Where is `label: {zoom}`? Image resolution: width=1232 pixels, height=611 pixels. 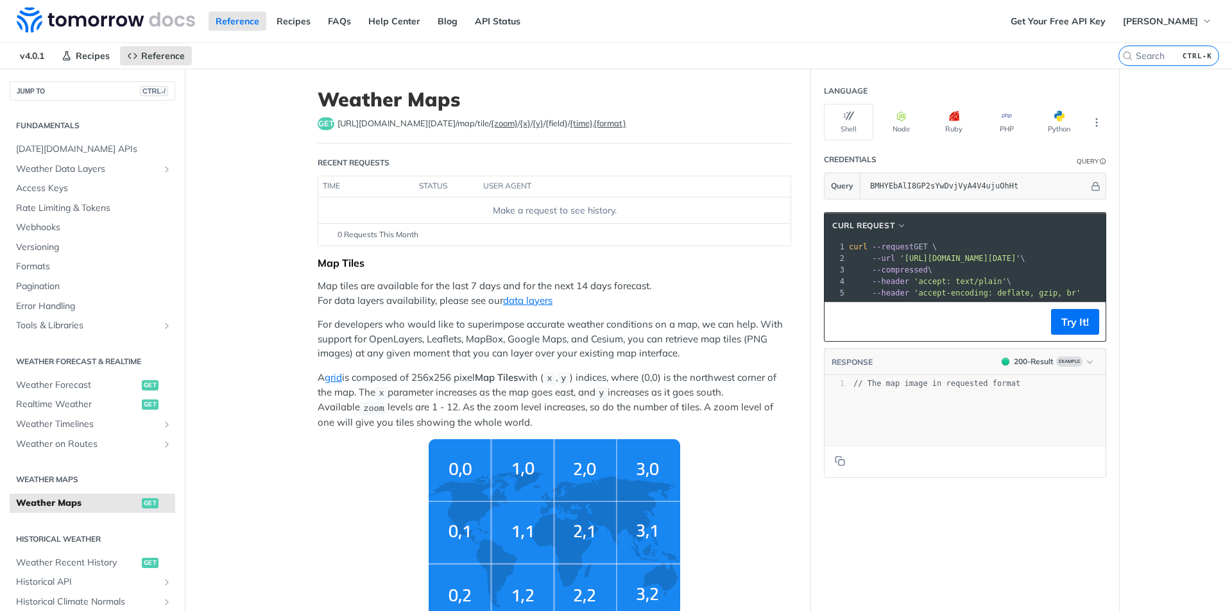 label: {zoom} is located at coordinates (504, 123).